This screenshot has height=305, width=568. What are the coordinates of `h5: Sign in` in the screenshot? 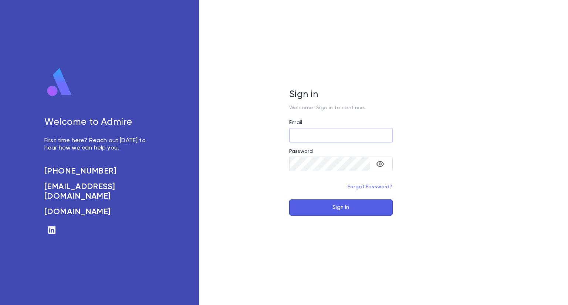 It's located at (341, 95).